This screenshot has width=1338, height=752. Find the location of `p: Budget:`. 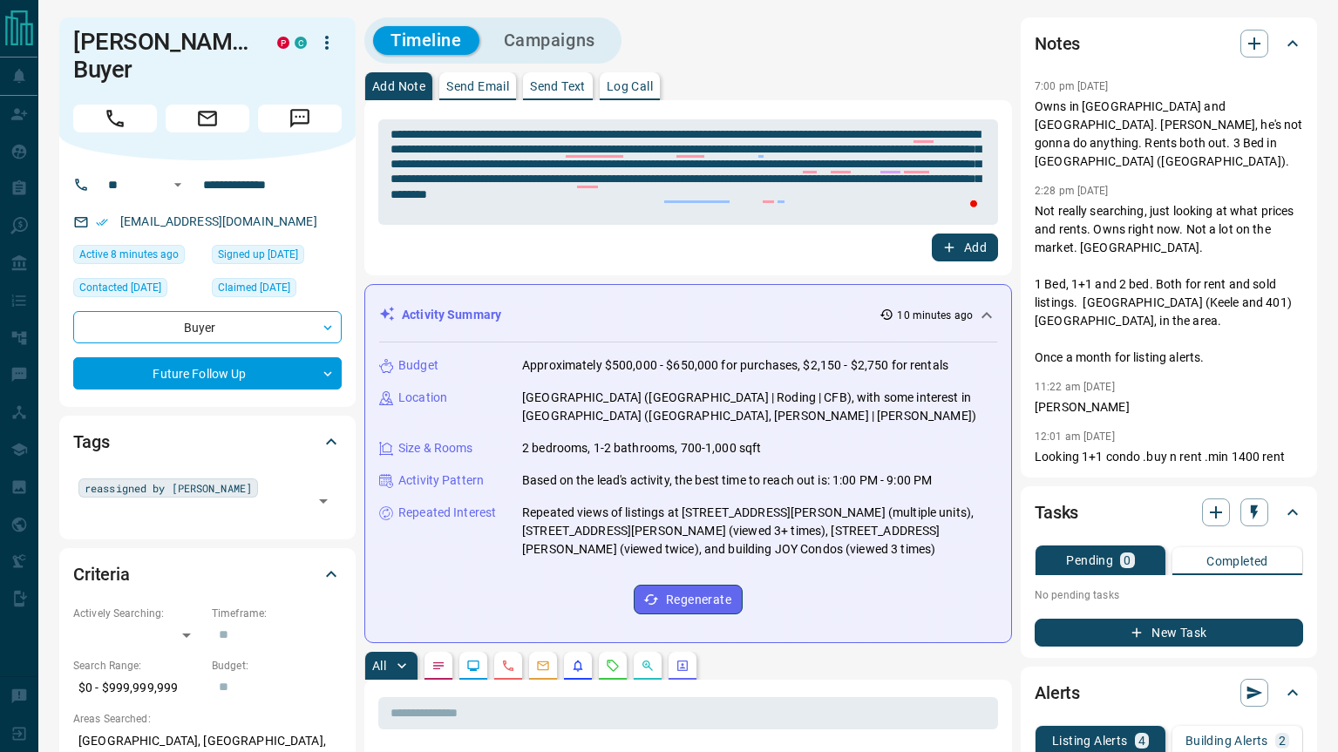

p: Budget: is located at coordinates (276, 666).